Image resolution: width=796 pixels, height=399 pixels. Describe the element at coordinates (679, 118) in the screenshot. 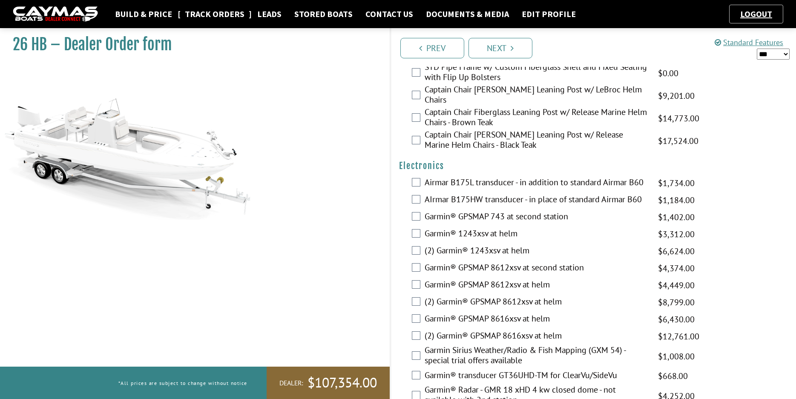

I see `span: $14,773.00` at that location.